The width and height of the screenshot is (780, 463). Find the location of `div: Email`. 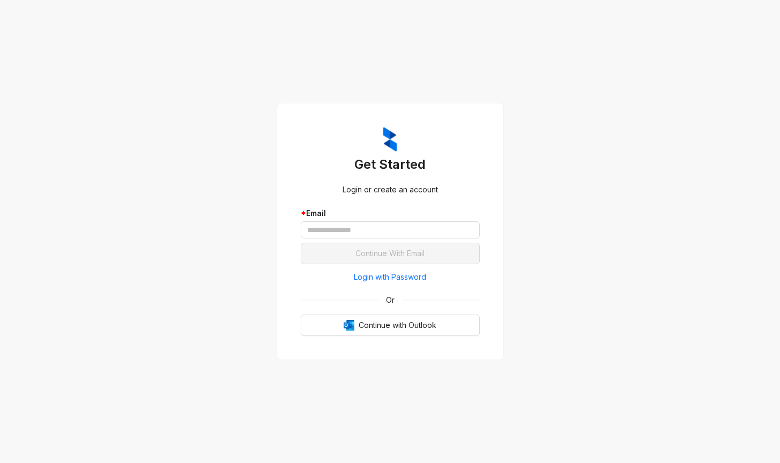

div: Email is located at coordinates (390, 213).